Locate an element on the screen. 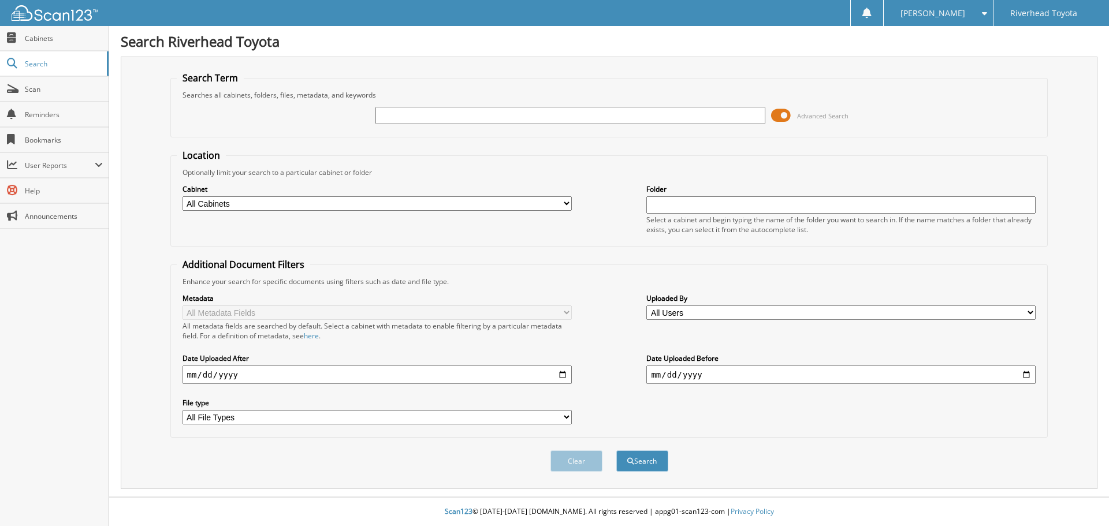 The width and height of the screenshot is (1109, 526). legend: Location is located at coordinates (201, 155).